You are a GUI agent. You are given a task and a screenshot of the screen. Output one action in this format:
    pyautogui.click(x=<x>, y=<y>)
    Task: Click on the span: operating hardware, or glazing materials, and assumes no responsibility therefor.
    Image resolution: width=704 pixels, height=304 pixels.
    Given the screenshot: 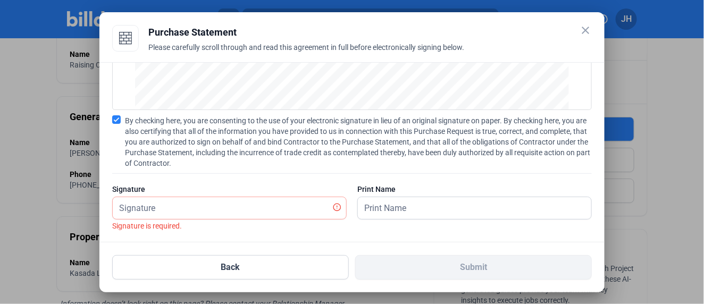 What is the action you would take?
    pyautogui.click(x=224, y=79)
    